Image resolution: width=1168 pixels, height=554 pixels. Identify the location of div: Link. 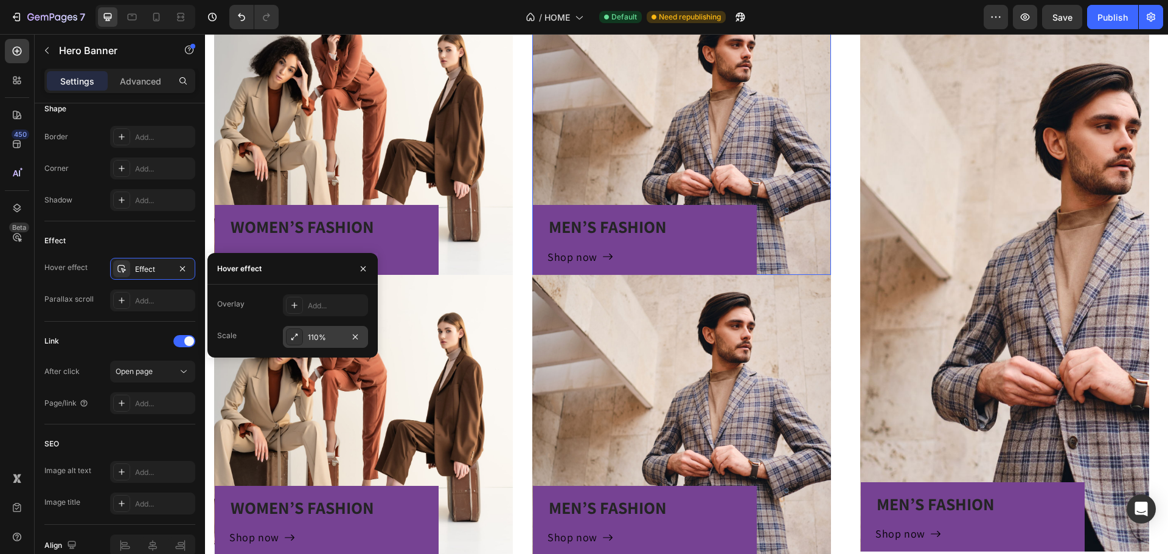
(52, 341).